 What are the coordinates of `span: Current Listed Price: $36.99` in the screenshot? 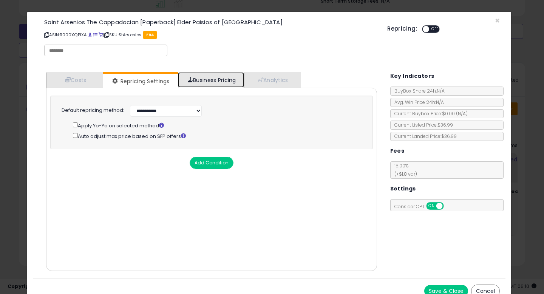 It's located at (422, 125).